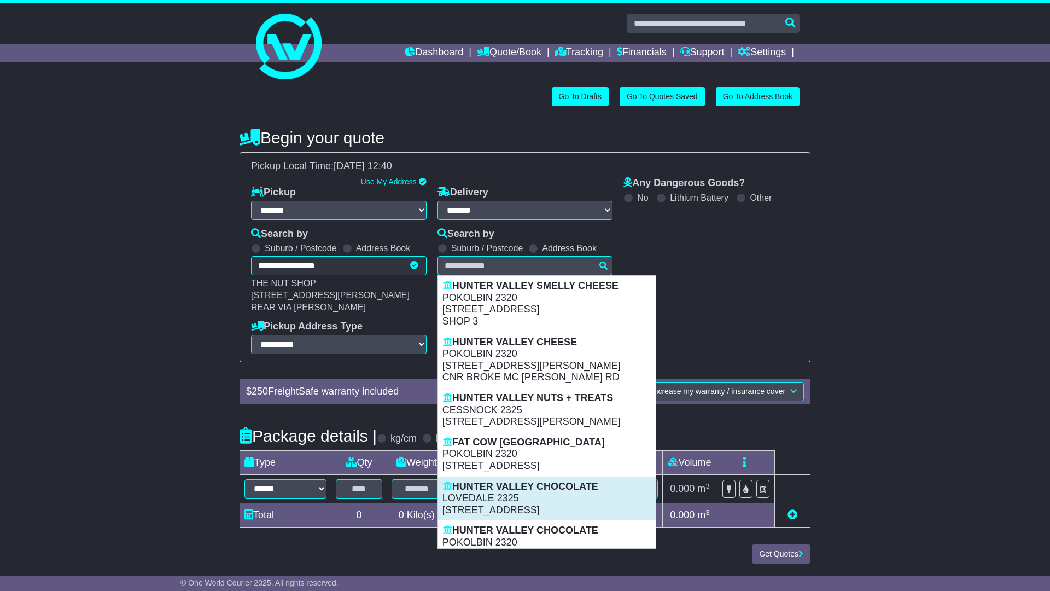  Describe the element at coordinates (757, 96) in the screenshot. I see `a: Go To Address Book` at that location.